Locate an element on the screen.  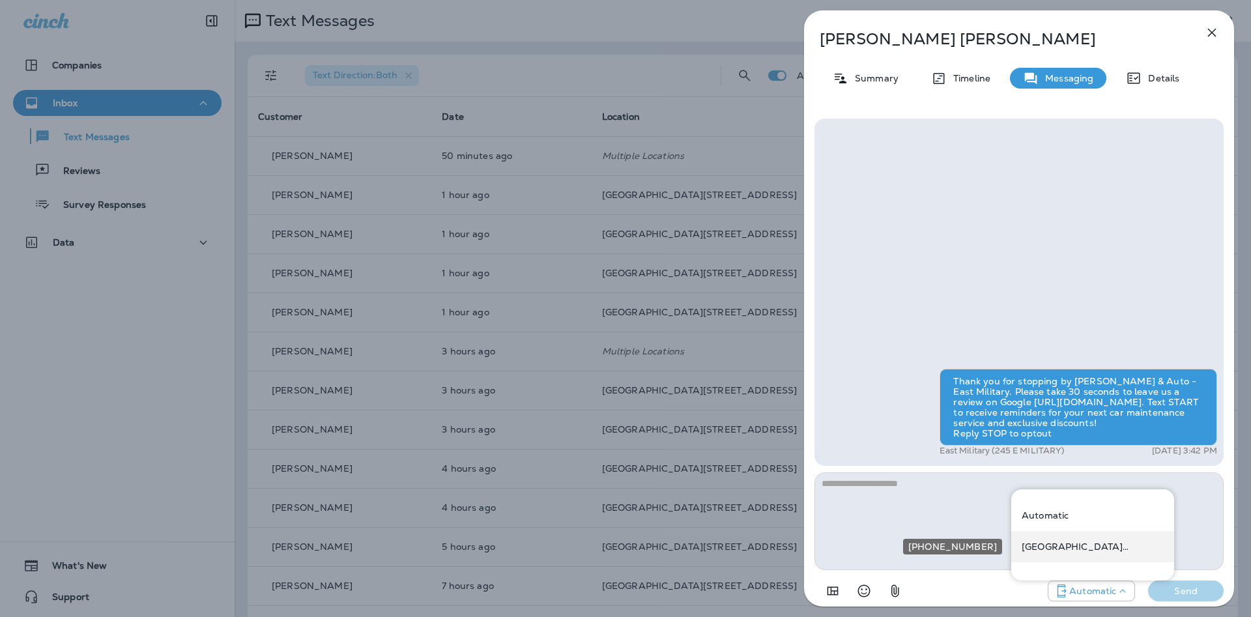
p: Summary is located at coordinates (873, 78).